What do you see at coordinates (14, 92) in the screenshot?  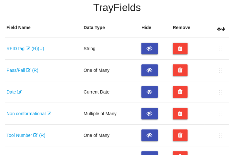 I see `a: Date` at bounding box center [14, 92].